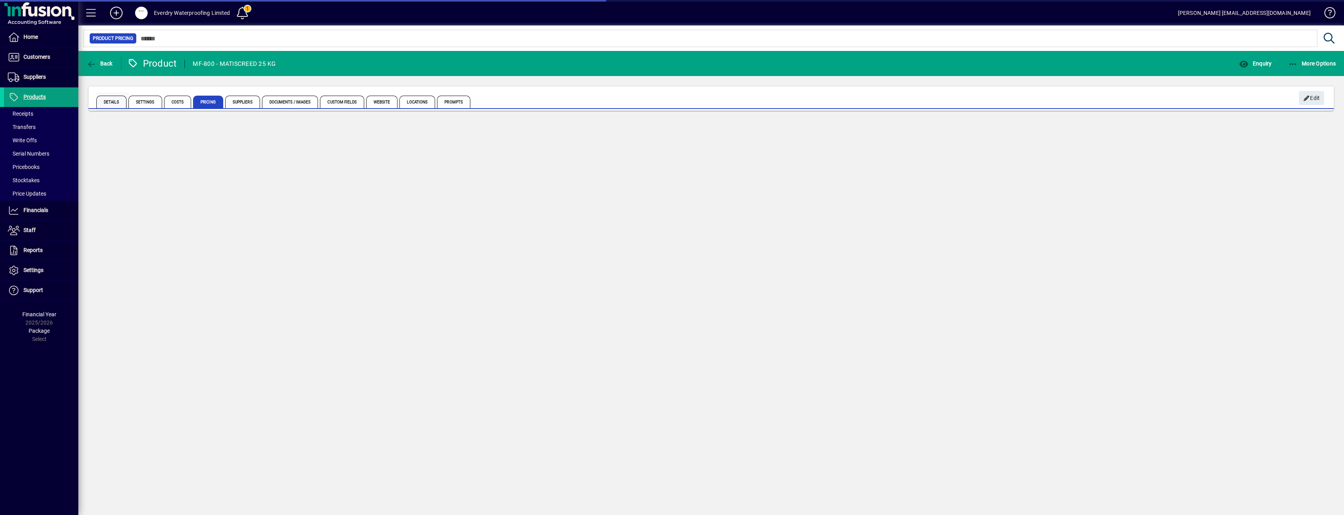  What do you see at coordinates (208, 102) in the screenshot?
I see `span: Pricing` at bounding box center [208, 102].